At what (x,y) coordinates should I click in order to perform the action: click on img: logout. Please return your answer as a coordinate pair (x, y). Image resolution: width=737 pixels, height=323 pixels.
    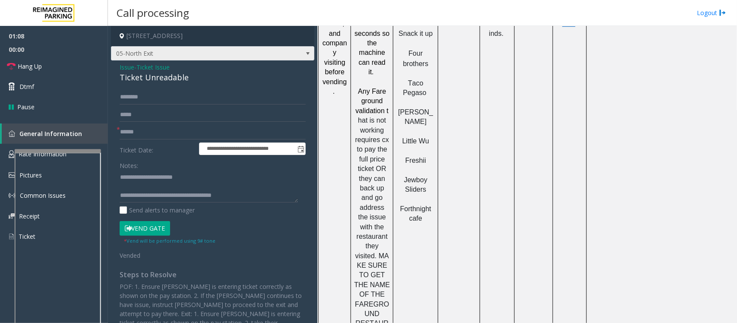
    Looking at the image, I should click on (723, 13).